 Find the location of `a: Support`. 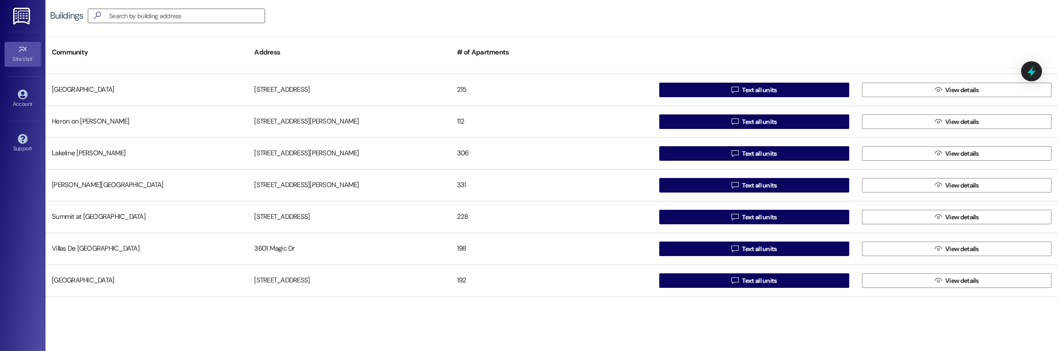

a: Support is located at coordinates (23, 144).